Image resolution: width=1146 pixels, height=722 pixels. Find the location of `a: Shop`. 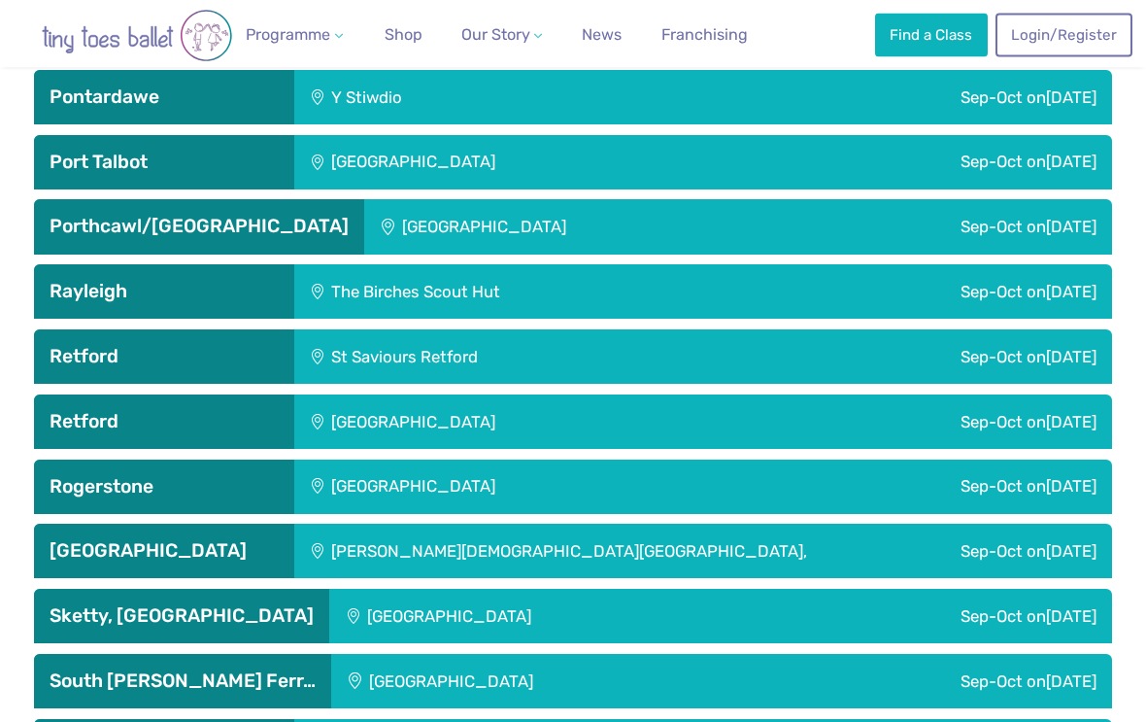

a: Shop is located at coordinates (402, 35).